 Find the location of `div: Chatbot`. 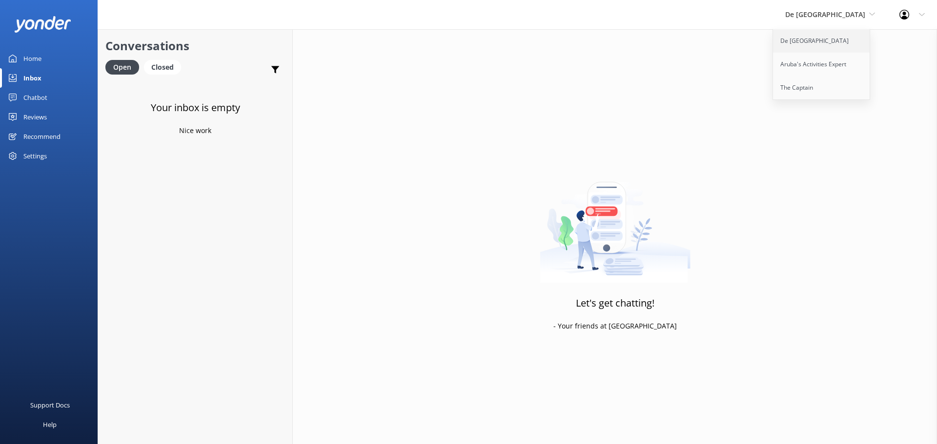

div: Chatbot is located at coordinates (35, 98).